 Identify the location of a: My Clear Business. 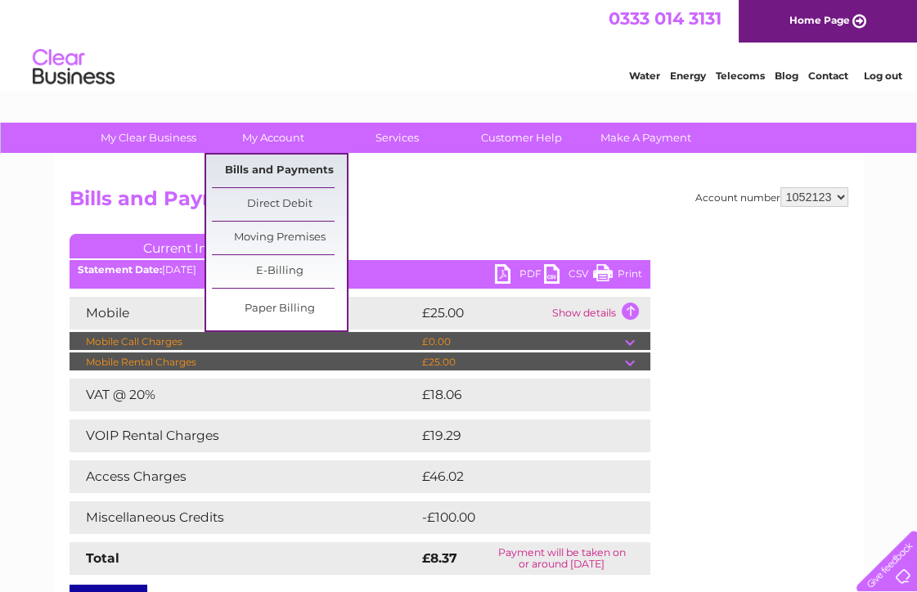
(148, 137).